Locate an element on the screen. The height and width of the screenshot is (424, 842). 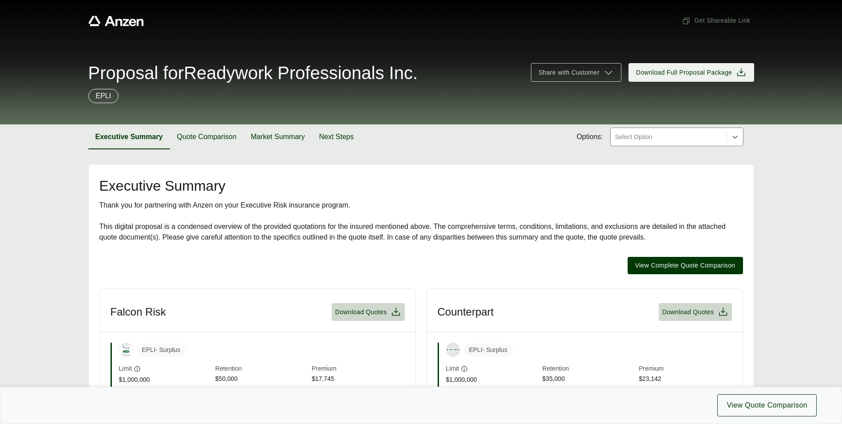
button: View Complete Quote Comparison is located at coordinates (686, 265).